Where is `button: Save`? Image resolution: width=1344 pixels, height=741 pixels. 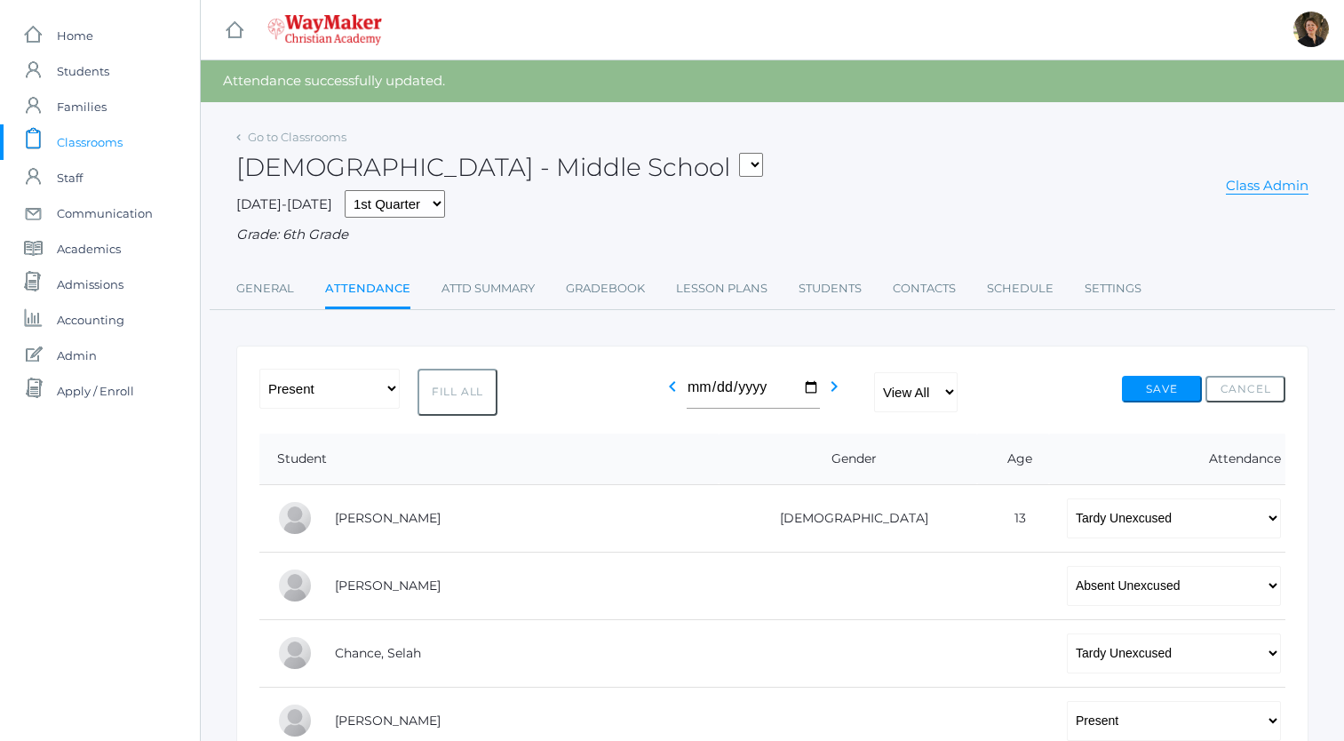
button: Save is located at coordinates (1162, 389).